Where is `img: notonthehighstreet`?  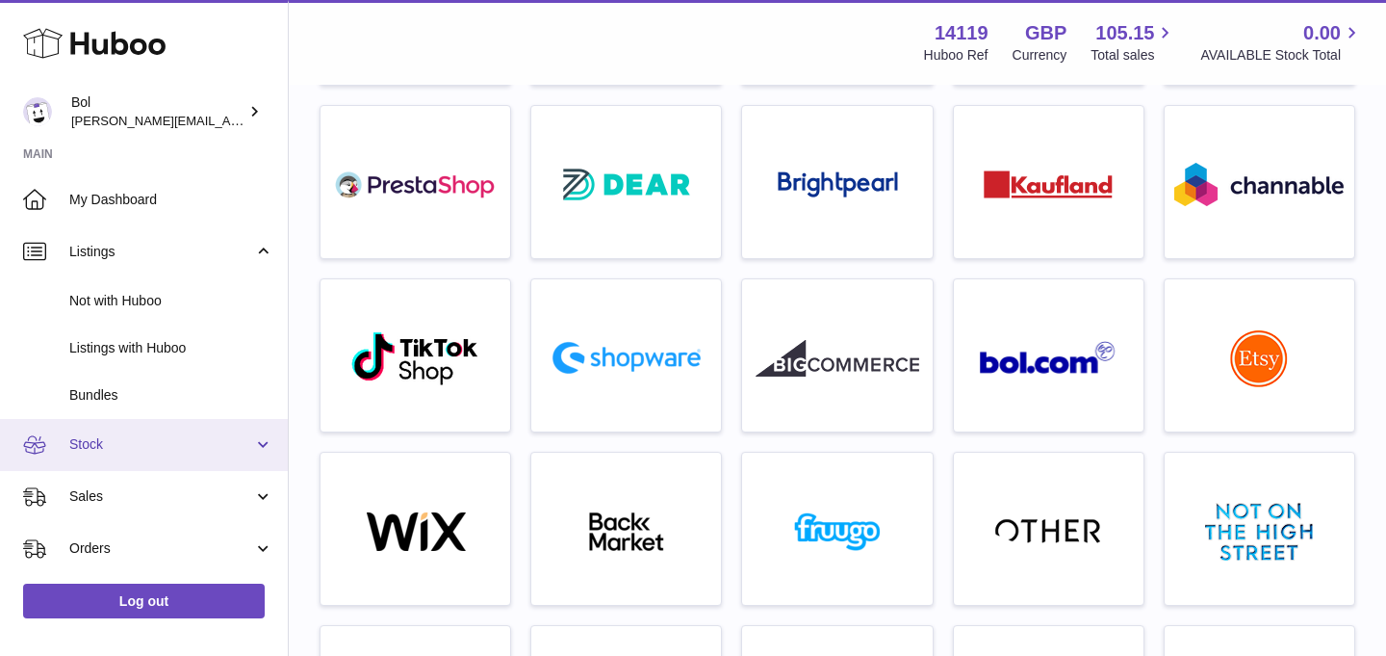
img: notonthehighstreet is located at coordinates (1259, 531).